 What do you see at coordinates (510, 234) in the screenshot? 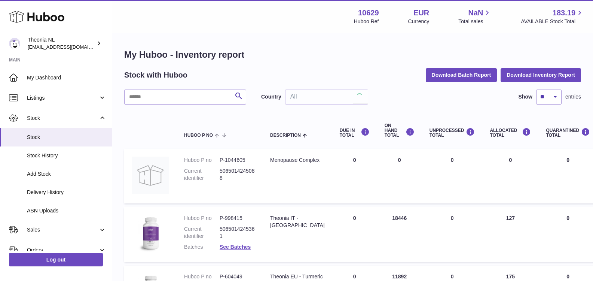
I see `td: 127` at bounding box center [510, 234].